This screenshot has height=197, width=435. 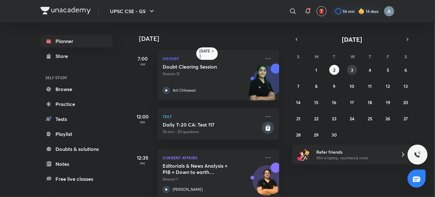 I want to click on a: Store, so click(x=77, y=56).